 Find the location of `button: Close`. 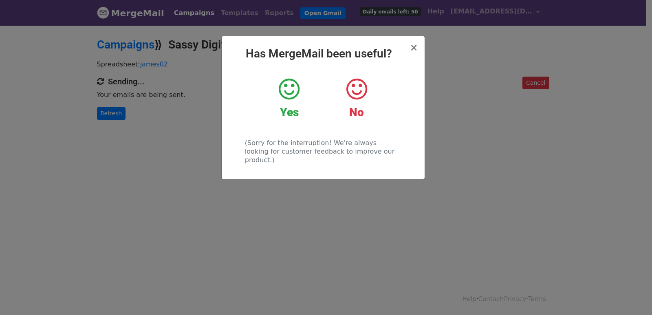

button: Close is located at coordinates (414, 48).